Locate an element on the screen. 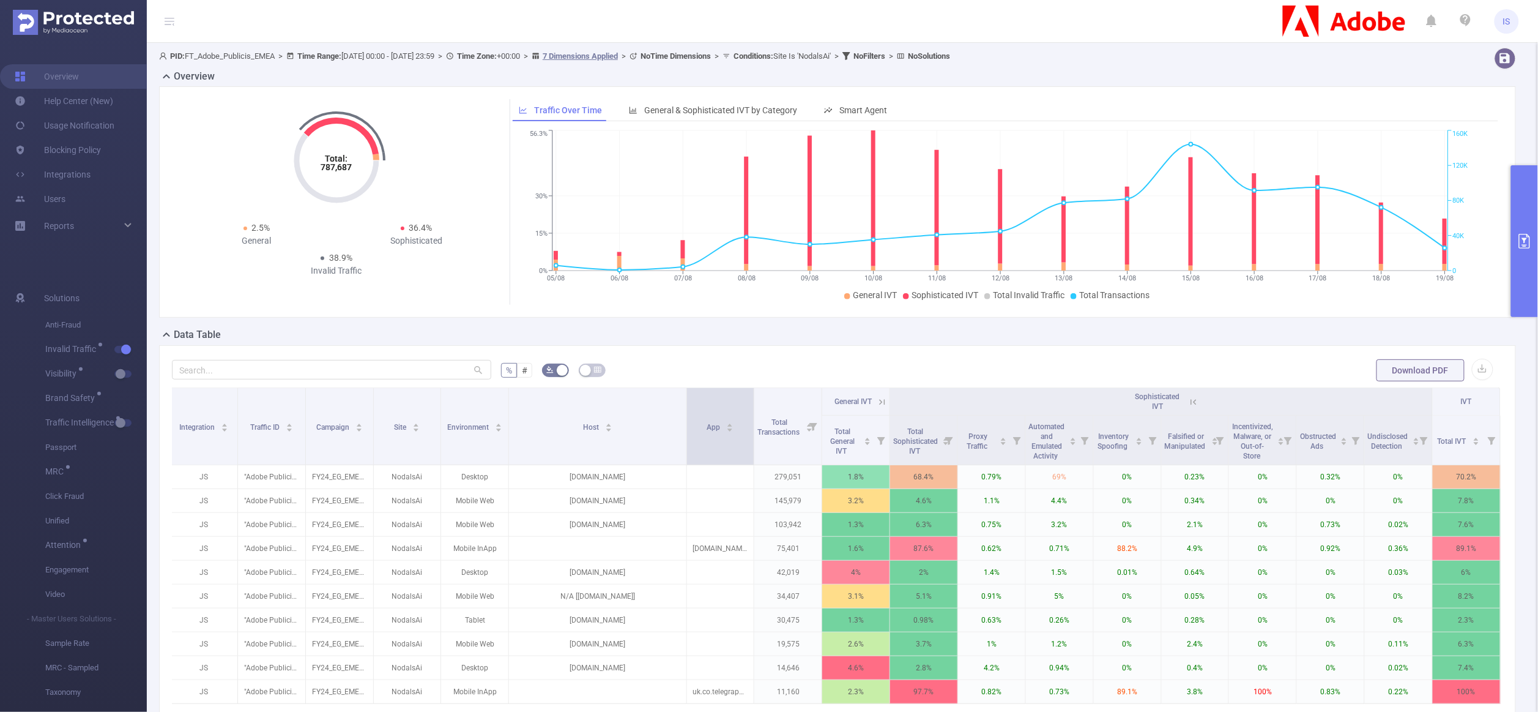 The image size is (1538, 712). span: Reports is located at coordinates (59, 226).